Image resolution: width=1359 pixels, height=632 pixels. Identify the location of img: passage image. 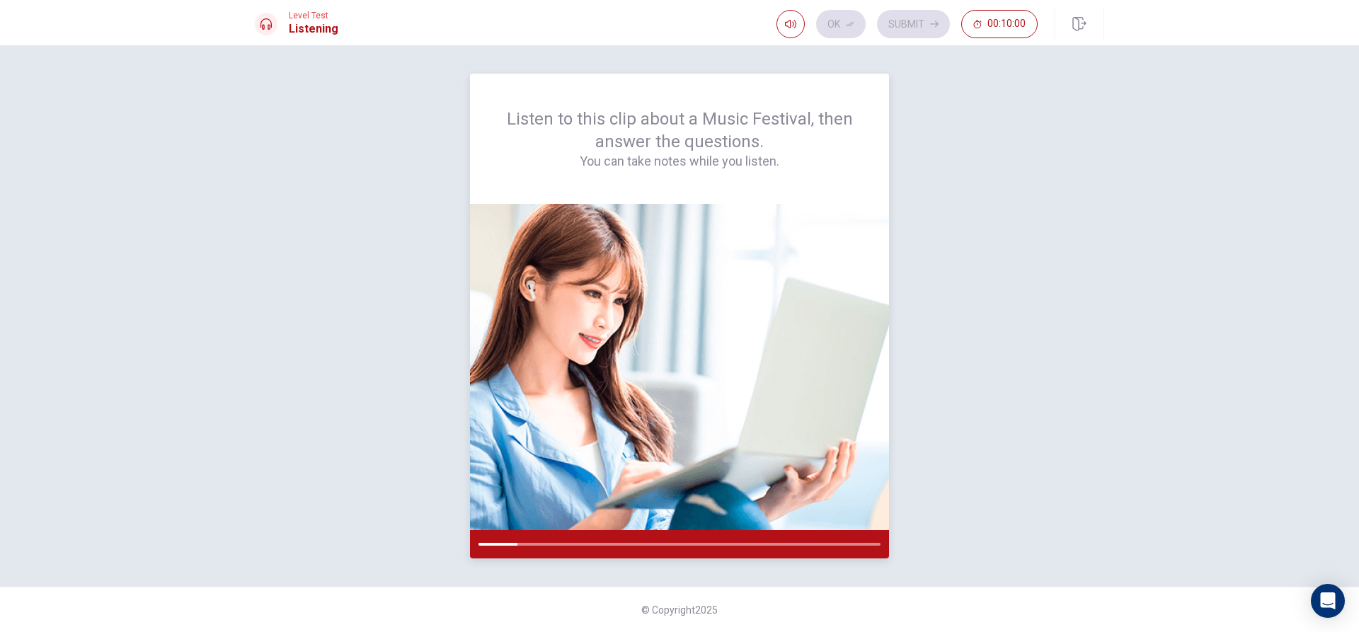
(680, 367).